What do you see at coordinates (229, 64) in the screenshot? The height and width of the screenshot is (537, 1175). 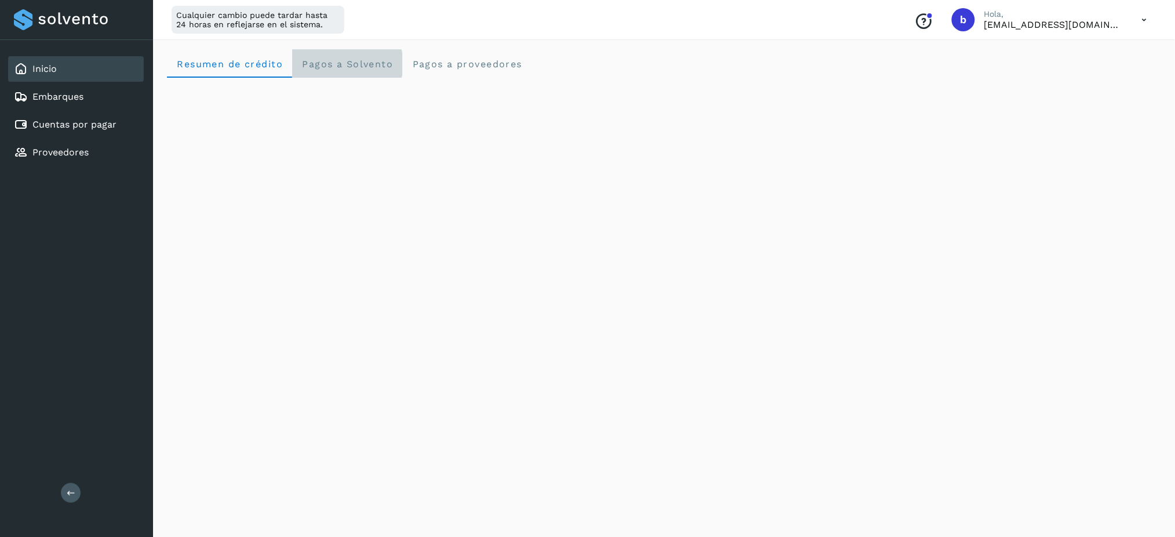 I see `span: Resumen de crédito` at bounding box center [229, 64].